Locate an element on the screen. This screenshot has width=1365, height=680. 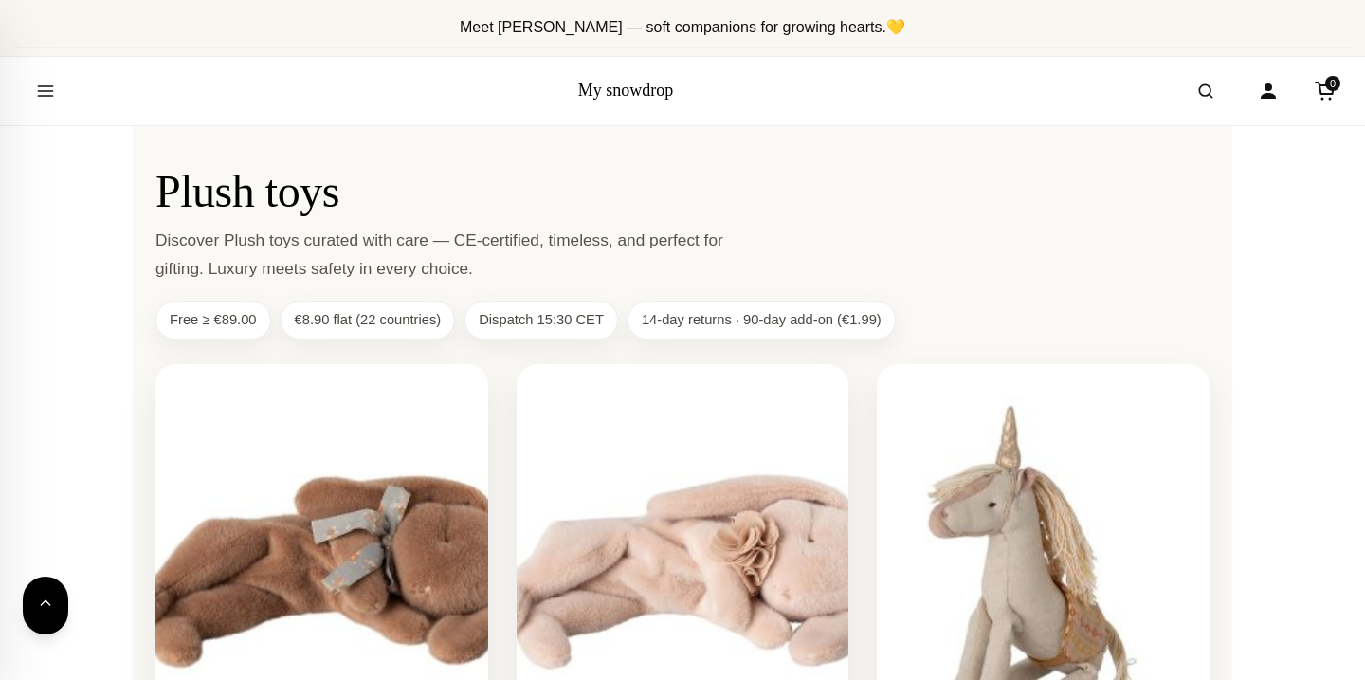
span: €8.90 flat (22 countries) is located at coordinates (368, 320).